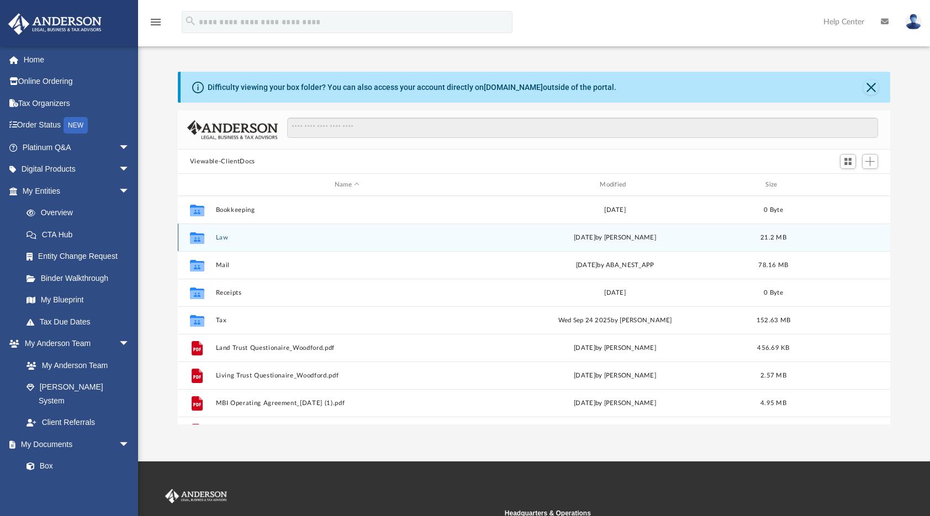  Describe the element at coordinates (81, 278) in the screenshot. I see `a: Binder Walkthrough` at that location.